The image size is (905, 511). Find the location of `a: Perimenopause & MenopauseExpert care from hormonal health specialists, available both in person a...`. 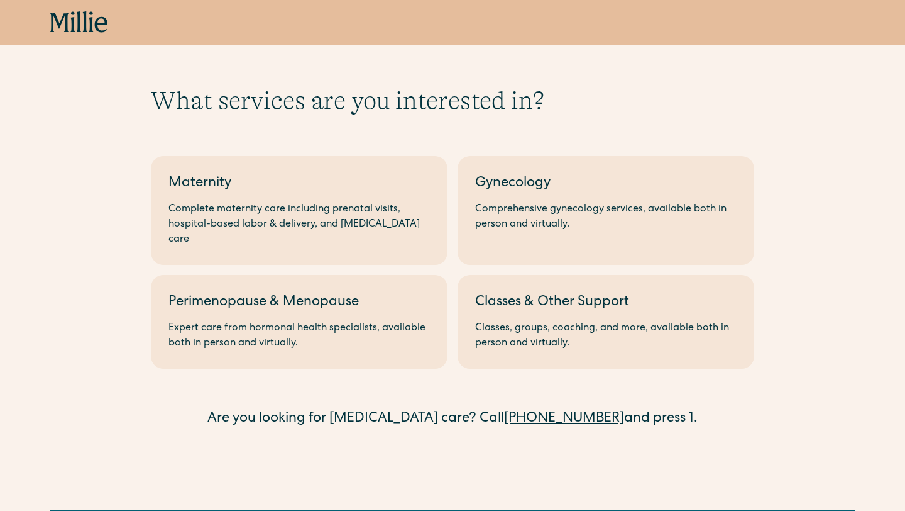

a: Perimenopause & MenopauseExpert care from hormonal health specialists, available both in person a... is located at coordinates (299, 321).